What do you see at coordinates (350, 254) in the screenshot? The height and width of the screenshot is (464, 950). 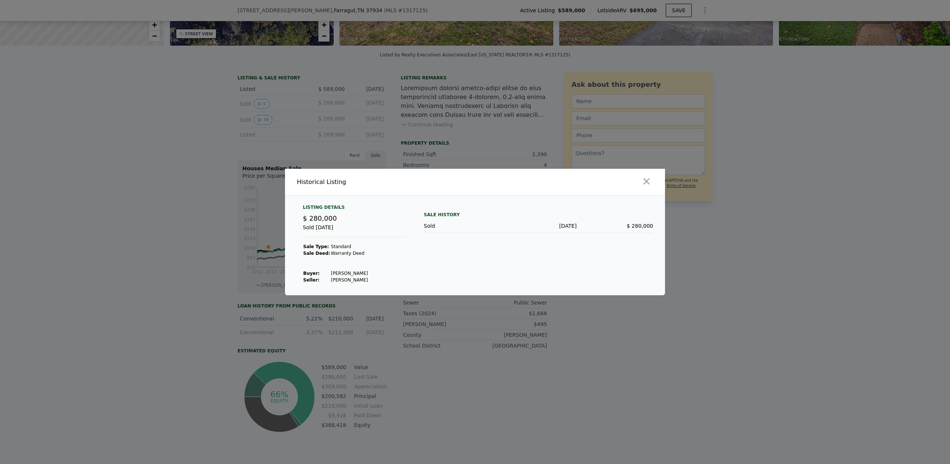 I see `td: Warranty Deed` at bounding box center [350, 254].